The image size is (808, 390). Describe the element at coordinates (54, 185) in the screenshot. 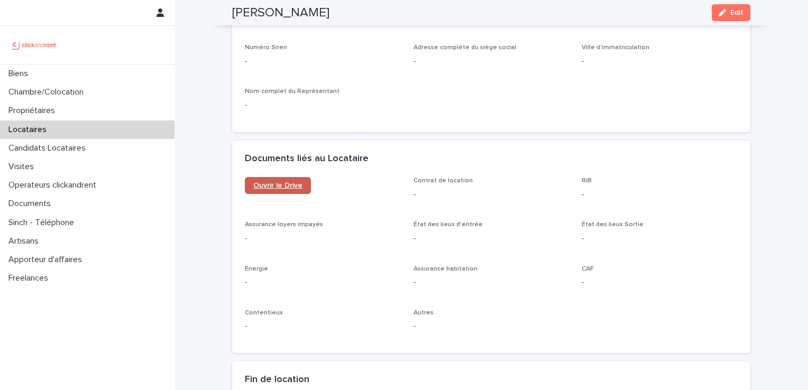

I see `p: Operateurs clickandrent` at that location.